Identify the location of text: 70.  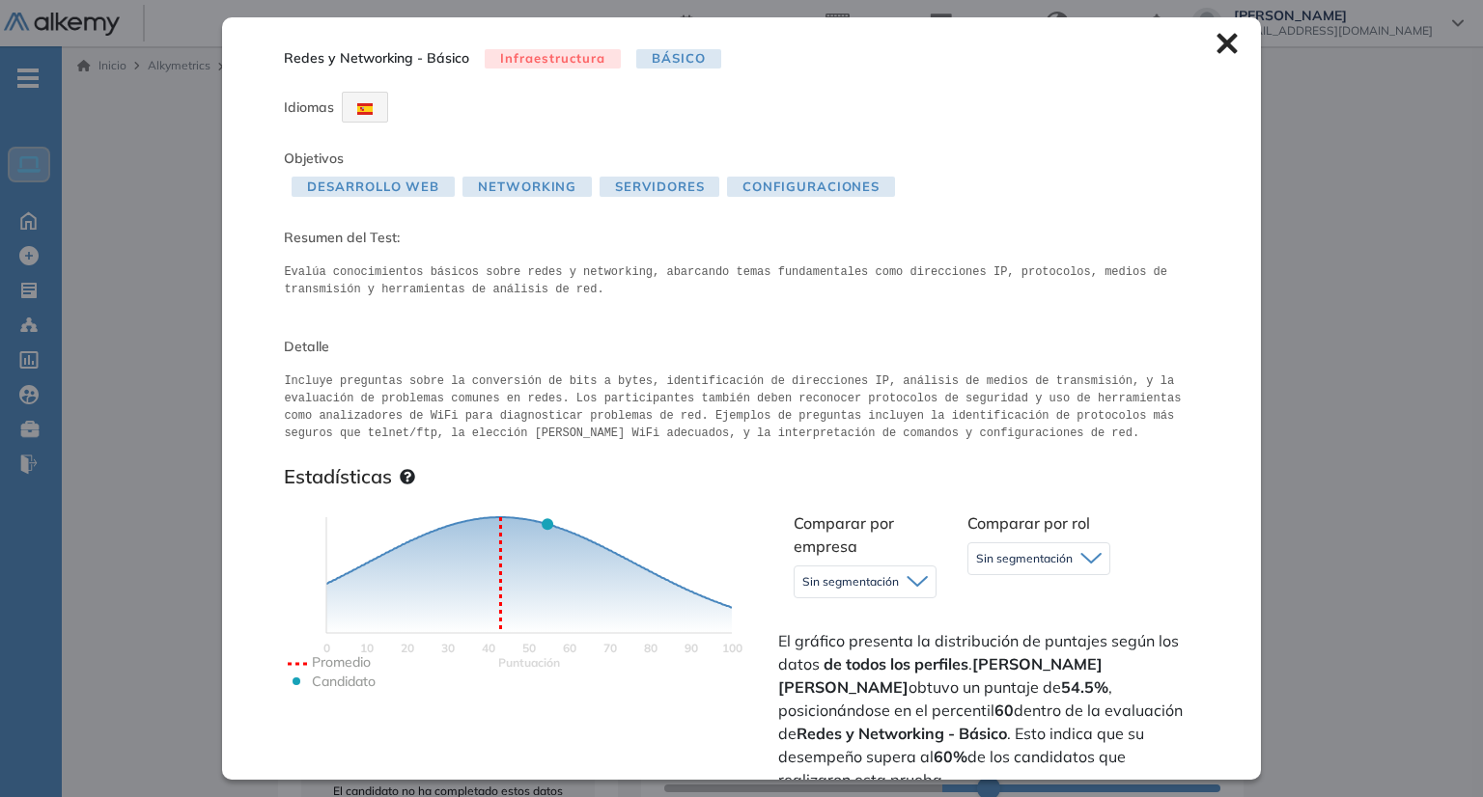
(610, 648).